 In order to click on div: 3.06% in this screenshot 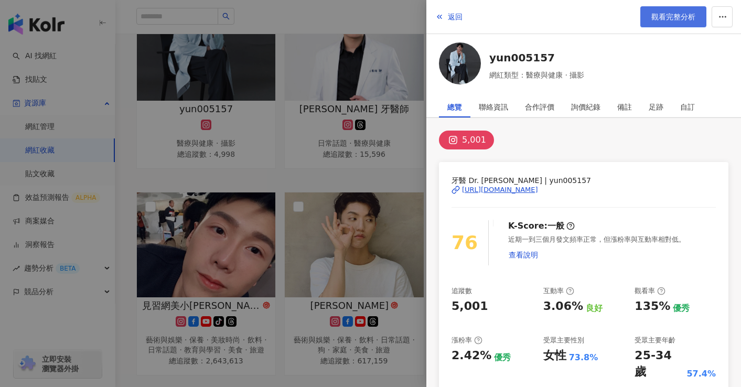, I will do `click(563, 306)`.